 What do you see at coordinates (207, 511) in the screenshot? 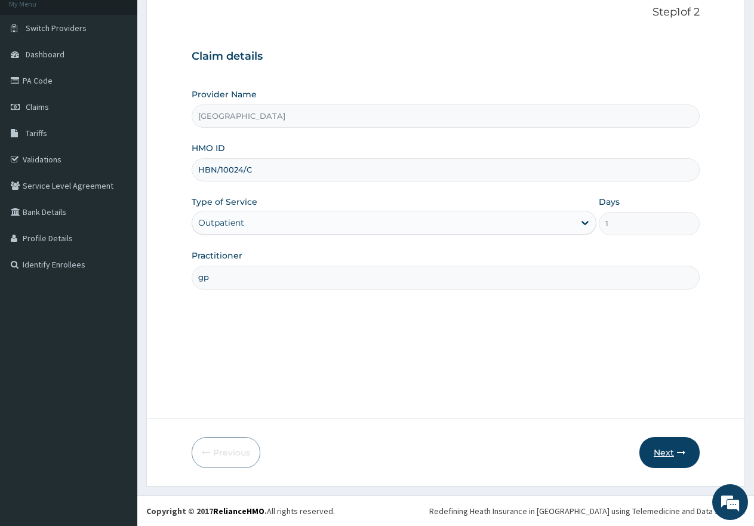
I see `strong: Copyright © 2017 .` at bounding box center [207, 511].